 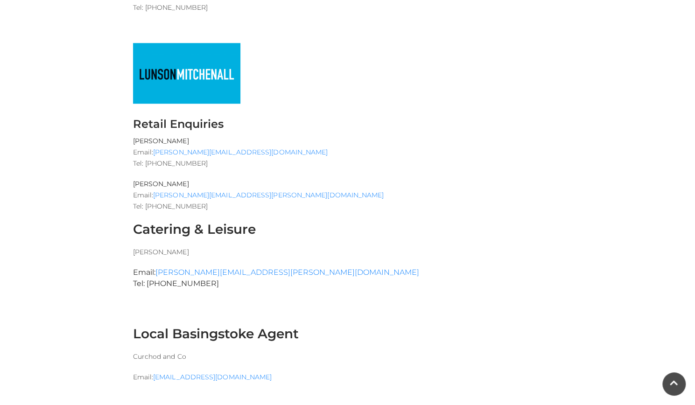 I want to click on h4: Retail Enquiries, so click(x=348, y=117).